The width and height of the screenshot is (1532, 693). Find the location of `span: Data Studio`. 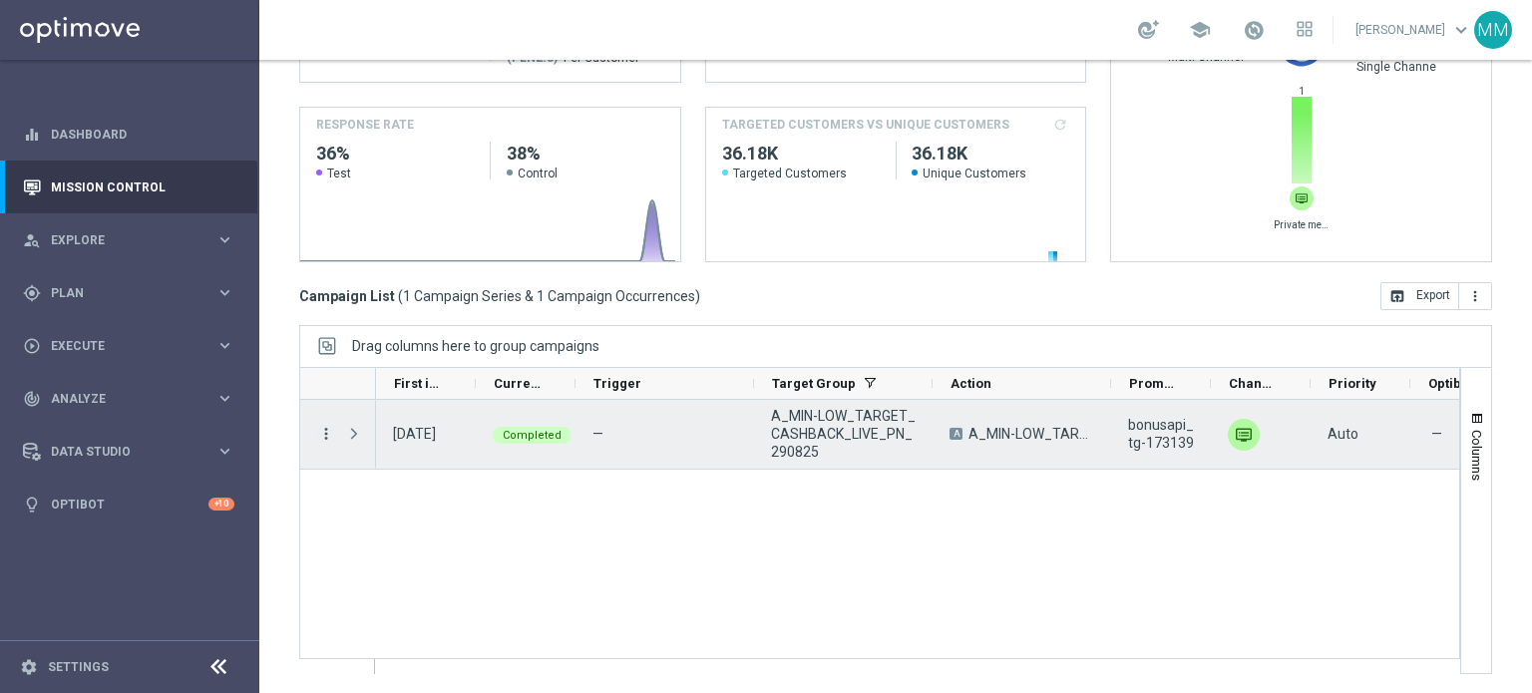

span: Data Studio is located at coordinates (133, 452).